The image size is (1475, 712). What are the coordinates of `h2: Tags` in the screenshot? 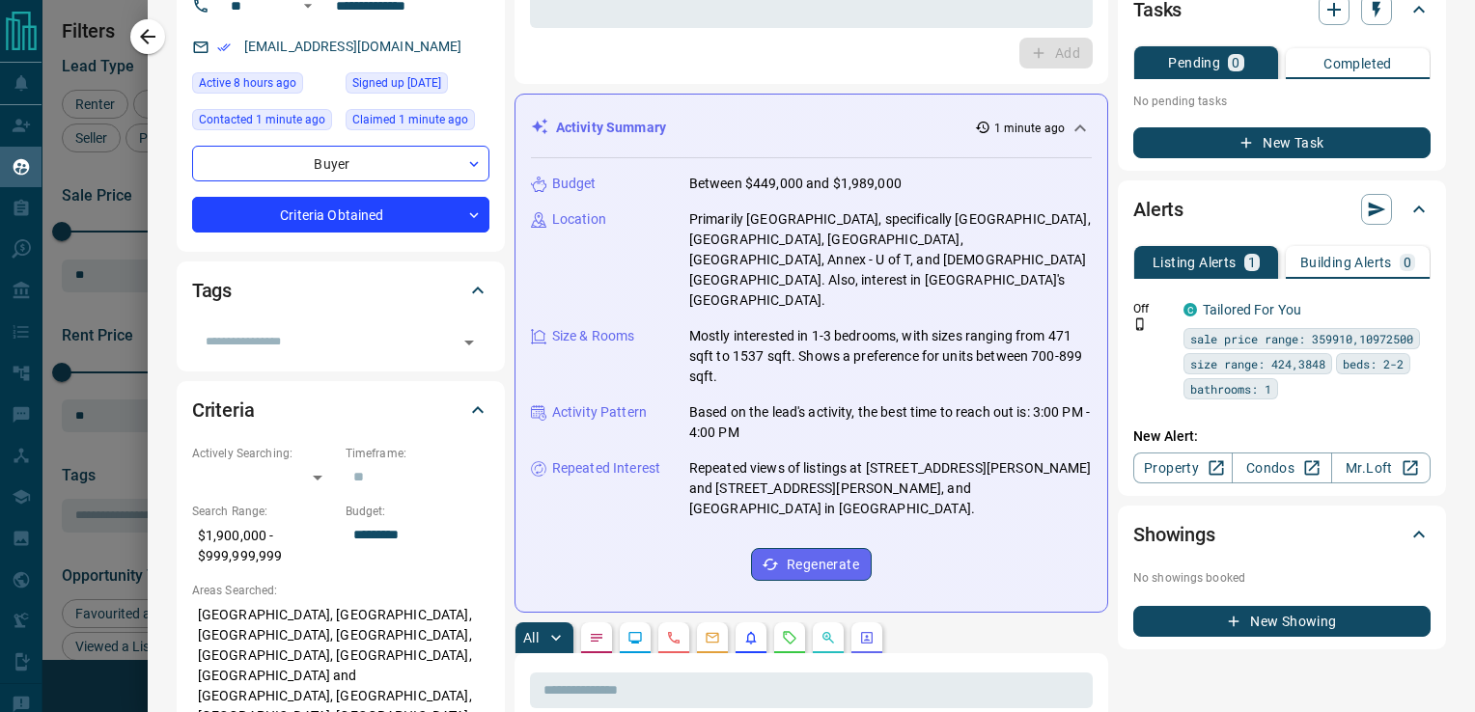 It's located at (211, 291).